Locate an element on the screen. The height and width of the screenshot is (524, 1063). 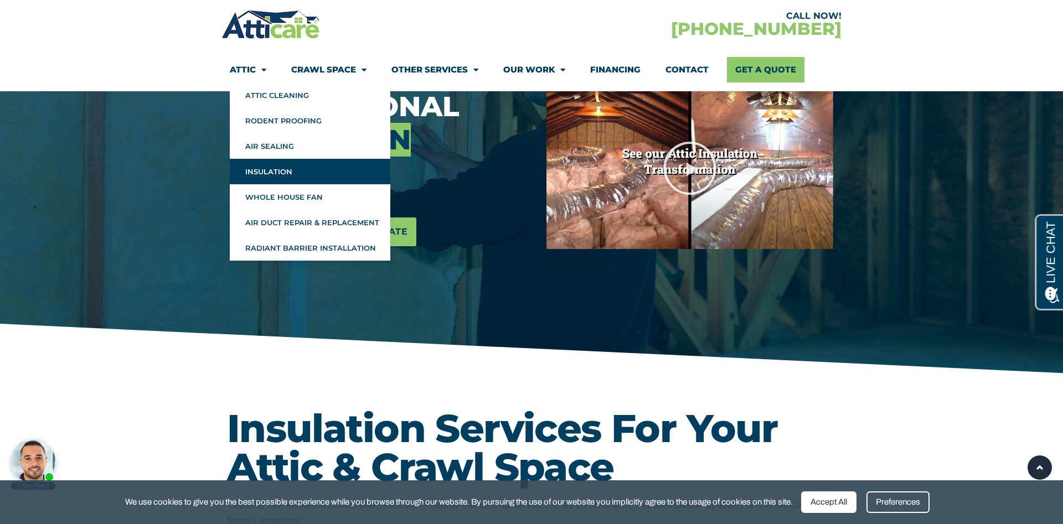
div: Accept All is located at coordinates (829, 502).